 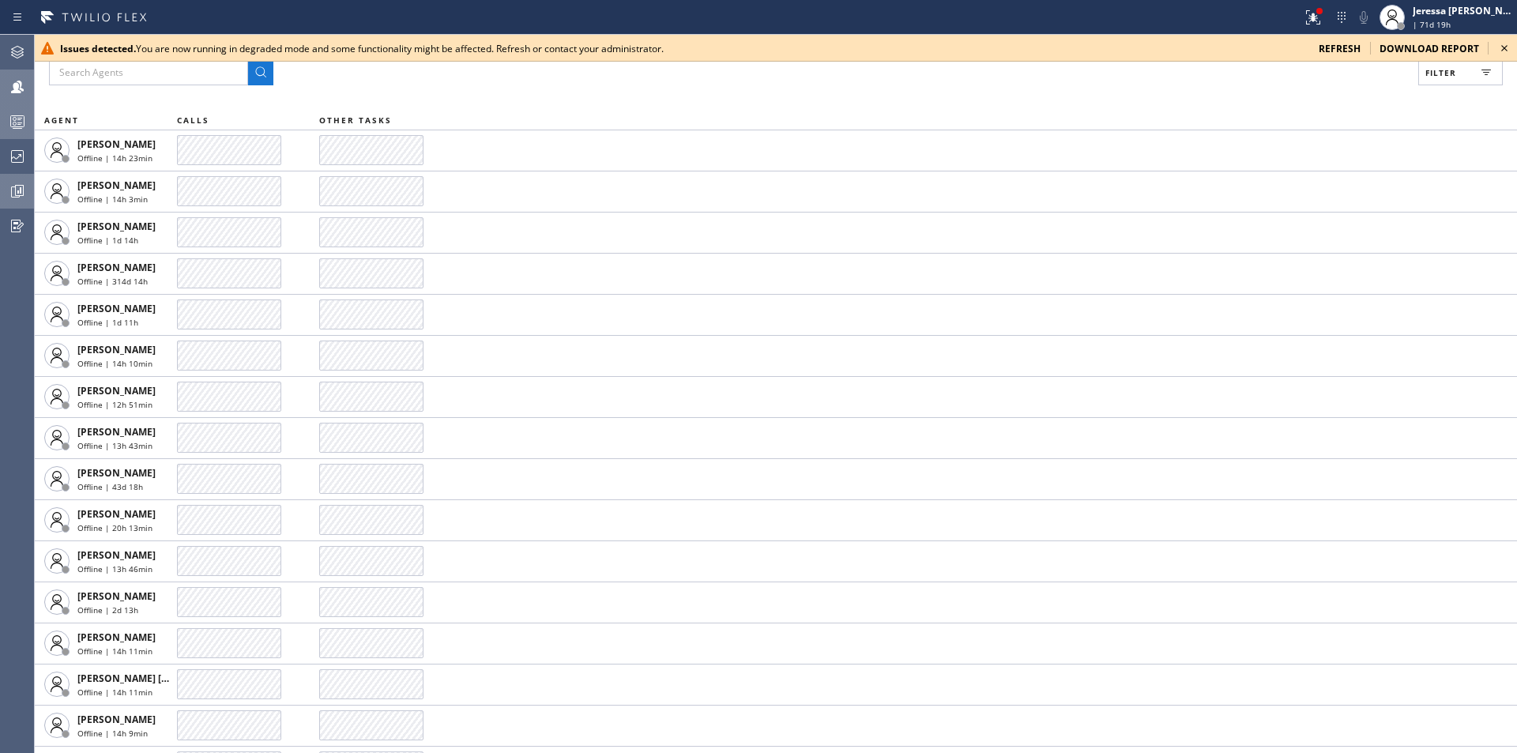 I want to click on span: Offline | 2d 13h, so click(x=107, y=610).